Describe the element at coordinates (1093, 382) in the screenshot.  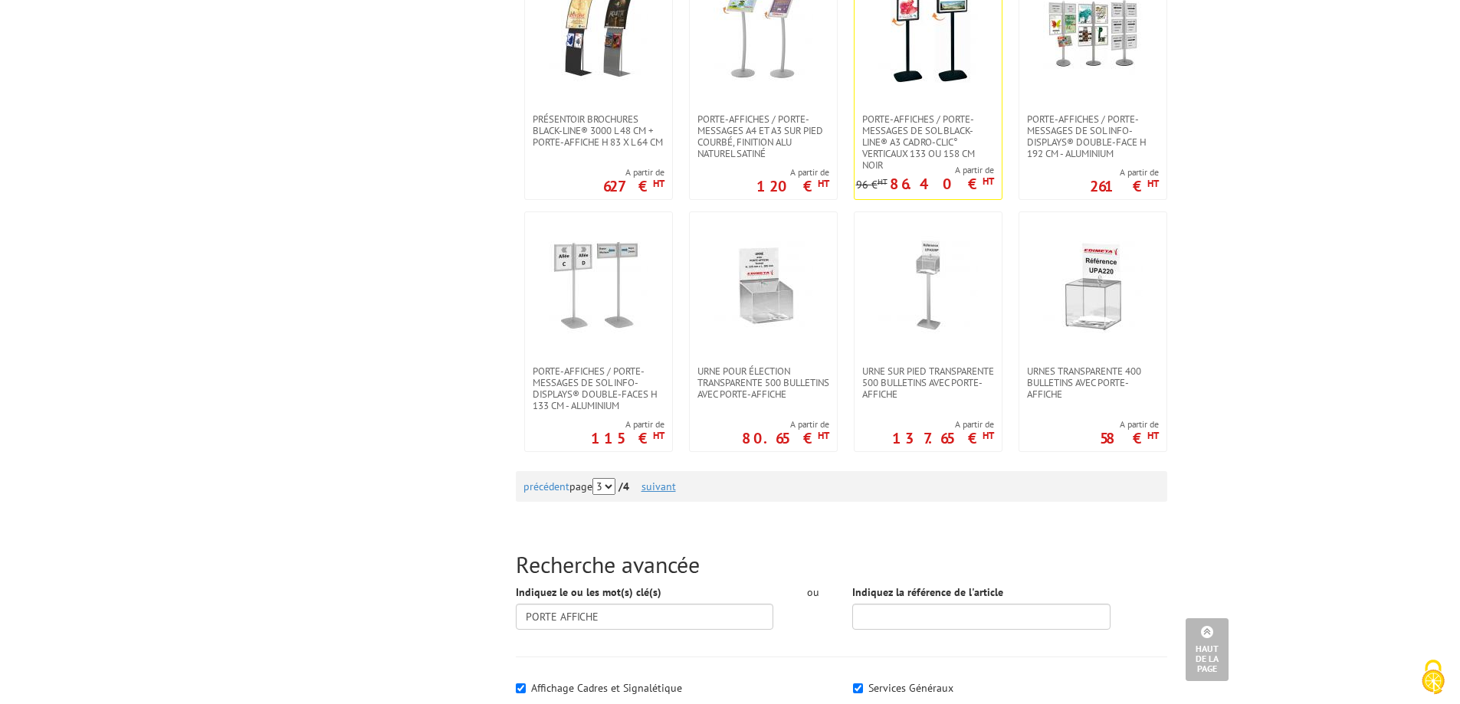
I see `a: Urnes transparente 400 bulletins avec porte-affiche` at that location.